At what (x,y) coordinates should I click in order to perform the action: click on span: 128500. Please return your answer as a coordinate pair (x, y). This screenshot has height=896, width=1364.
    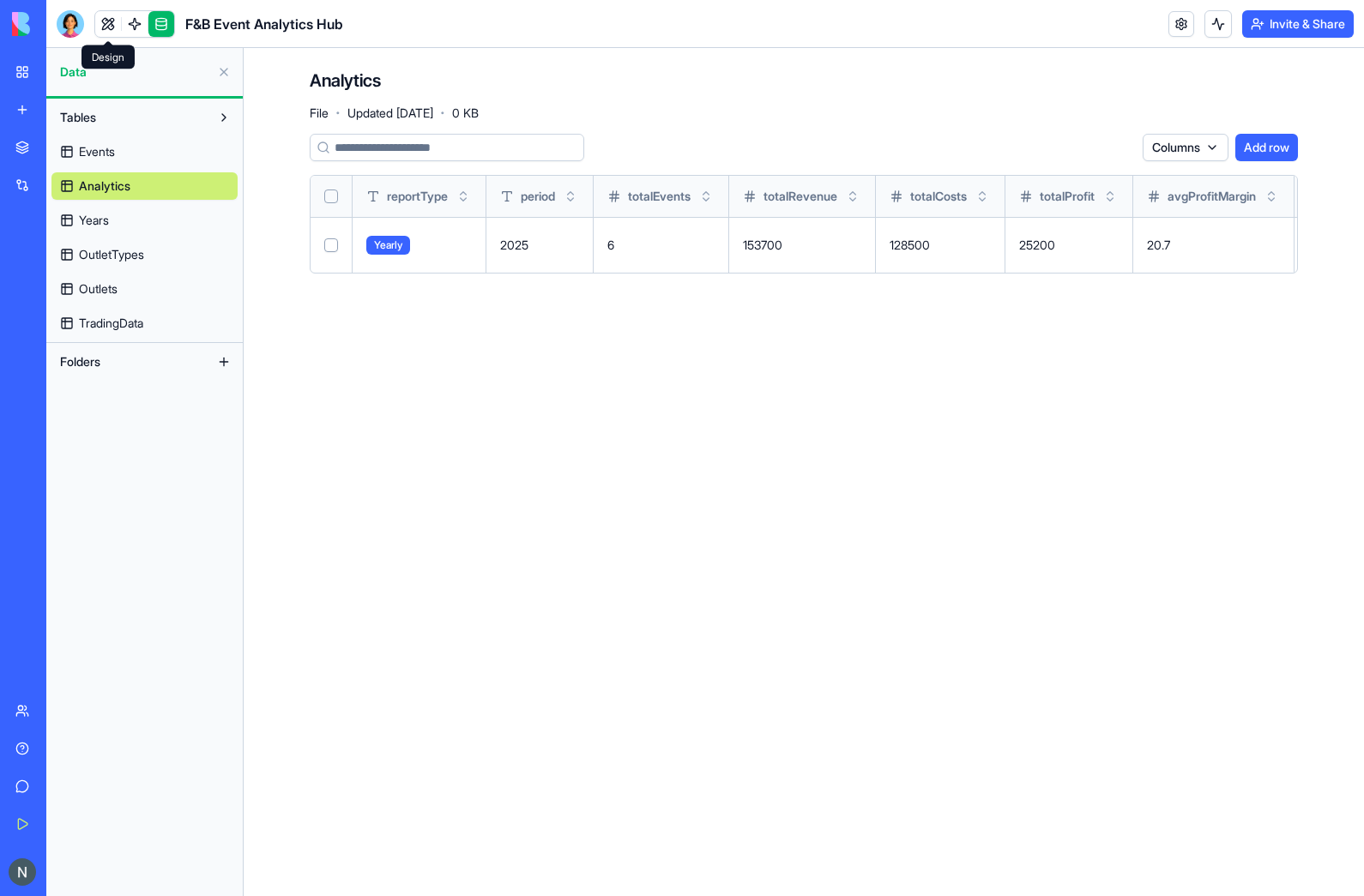
    Looking at the image, I should click on (910, 245).